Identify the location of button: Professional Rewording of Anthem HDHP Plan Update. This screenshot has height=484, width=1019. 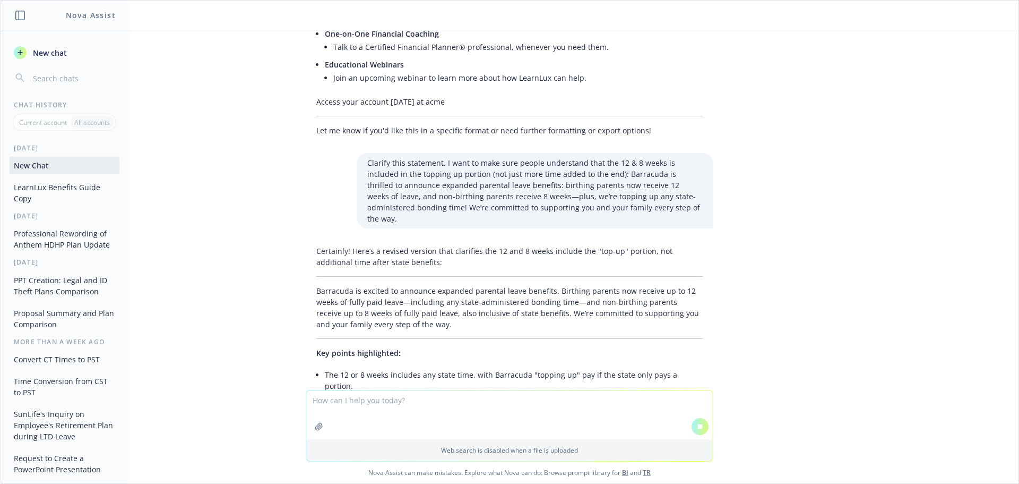
(64, 239).